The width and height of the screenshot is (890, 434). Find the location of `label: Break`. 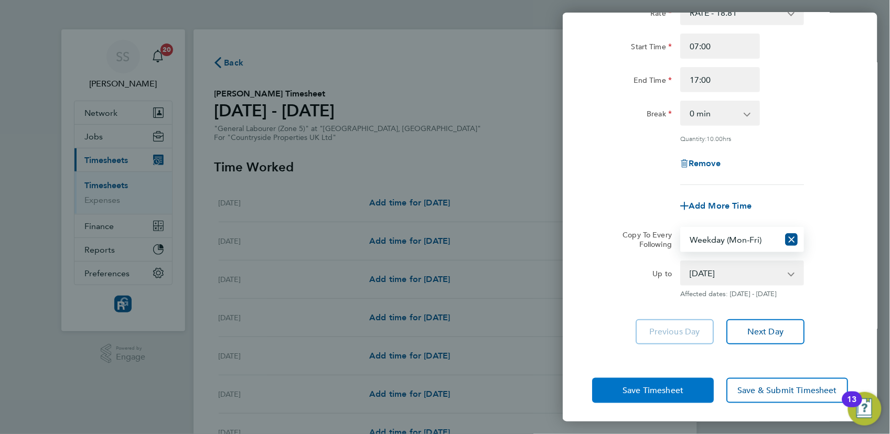

label: Break is located at coordinates (659, 115).